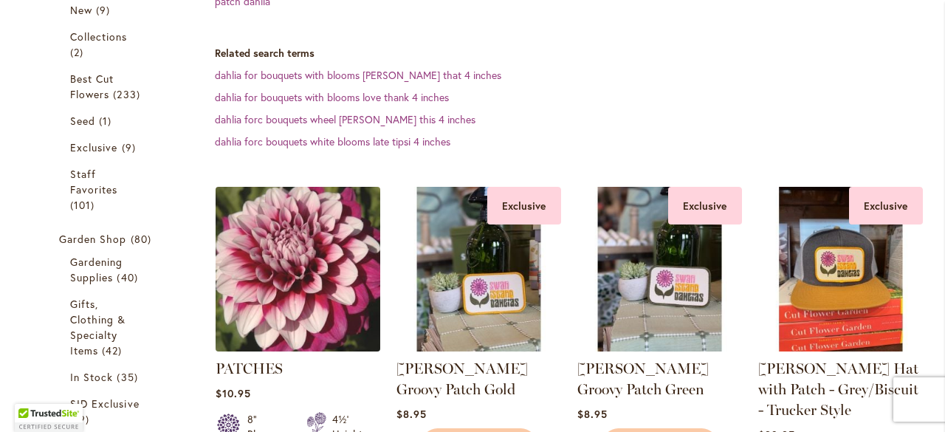  Describe the element at coordinates (297, 347) in the screenshot. I see `a: Patches` at that location.